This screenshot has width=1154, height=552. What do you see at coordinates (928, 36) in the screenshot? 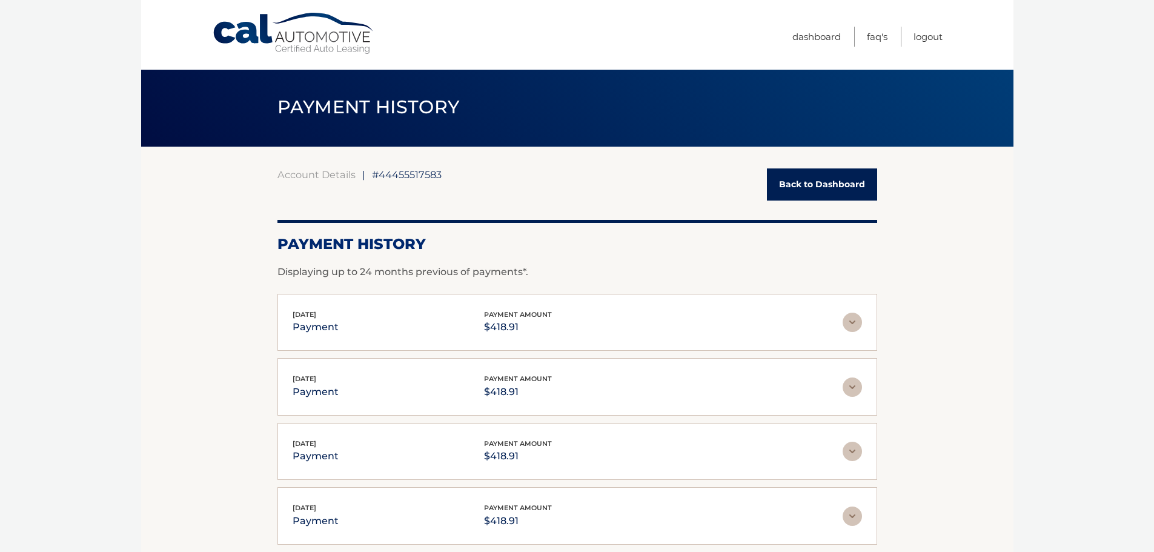
I see `a: Logout` at bounding box center [928, 36].